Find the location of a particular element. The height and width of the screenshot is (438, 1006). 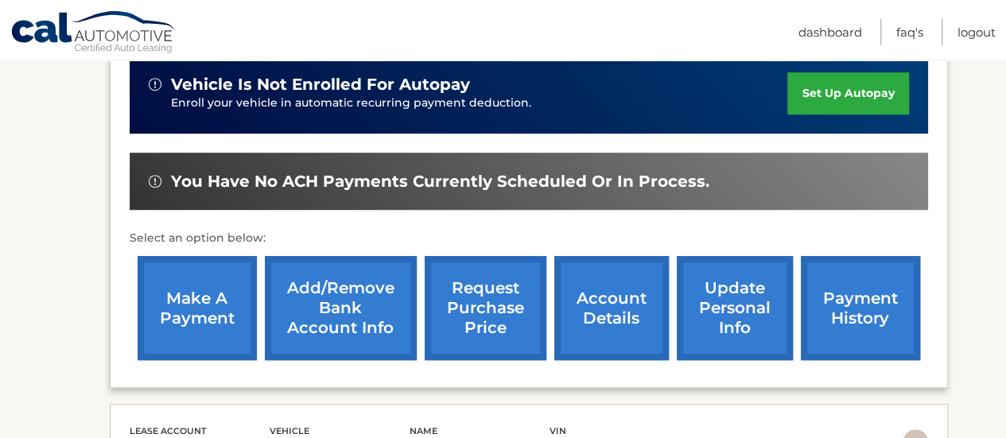

span: vehicle is located at coordinates (289, 431).